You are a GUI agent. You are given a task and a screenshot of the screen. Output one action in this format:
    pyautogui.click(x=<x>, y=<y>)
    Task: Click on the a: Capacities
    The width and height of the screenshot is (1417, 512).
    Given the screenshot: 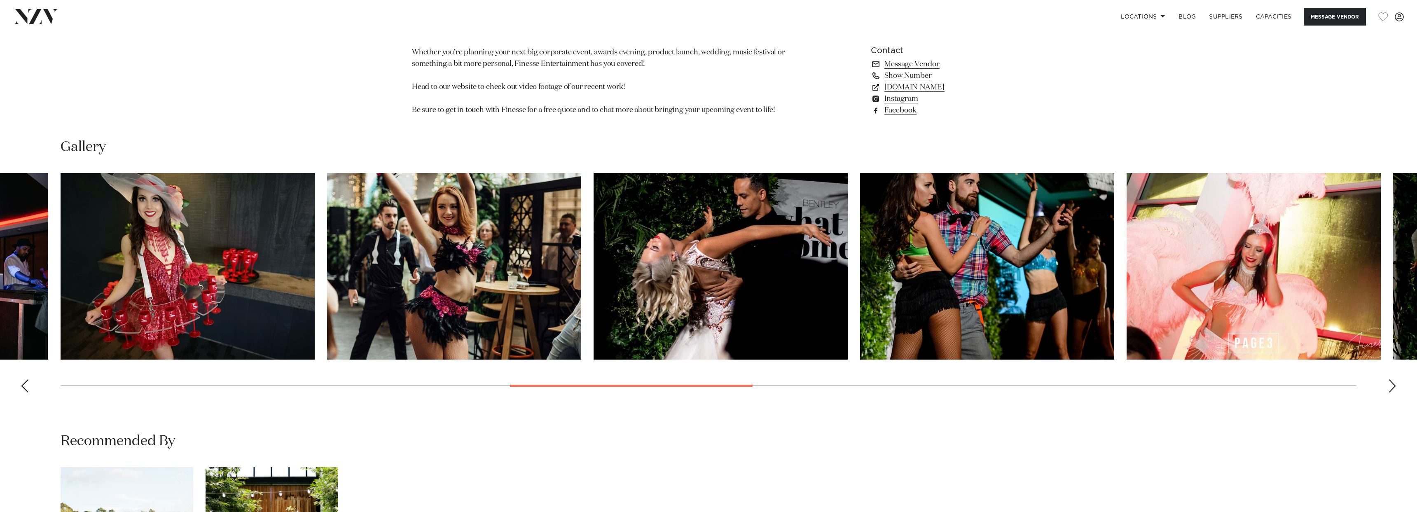 What is the action you would take?
    pyautogui.click(x=1274, y=16)
    